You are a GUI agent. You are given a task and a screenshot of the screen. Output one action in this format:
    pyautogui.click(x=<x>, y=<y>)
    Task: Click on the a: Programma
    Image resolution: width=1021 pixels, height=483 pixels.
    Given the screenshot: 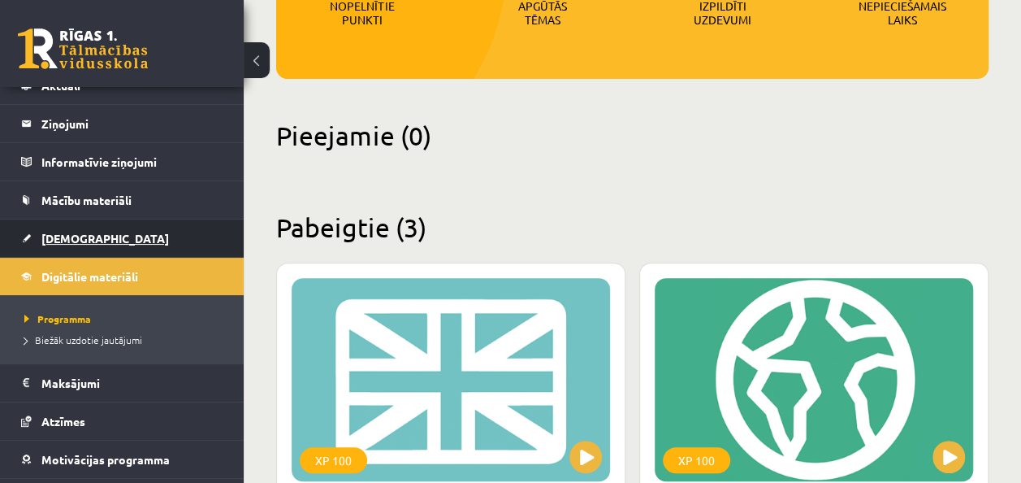 What is the action you would take?
    pyautogui.click(x=126, y=318)
    